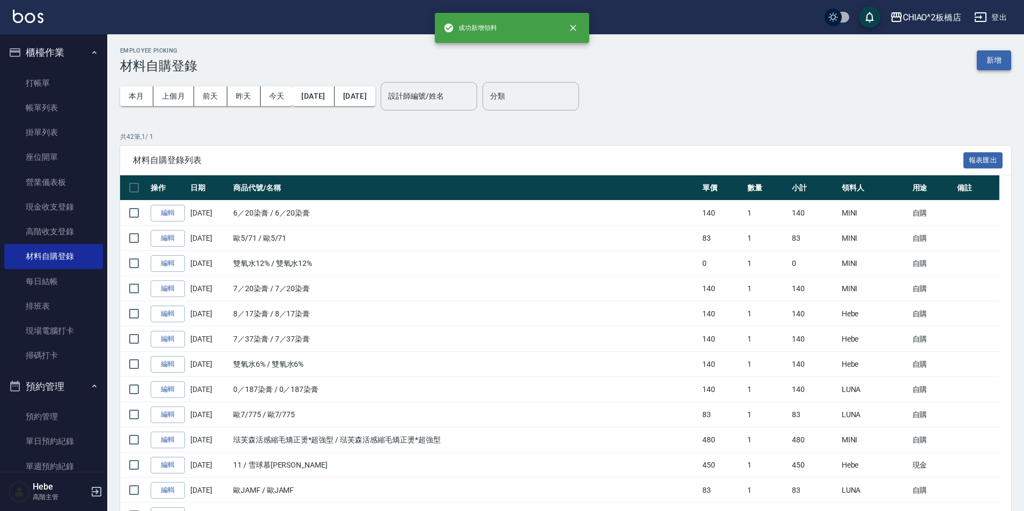  What do you see at coordinates (465, 389) in the screenshot?
I see `td: 0／187染膏 / 0／187染膏` at bounding box center [465, 389].